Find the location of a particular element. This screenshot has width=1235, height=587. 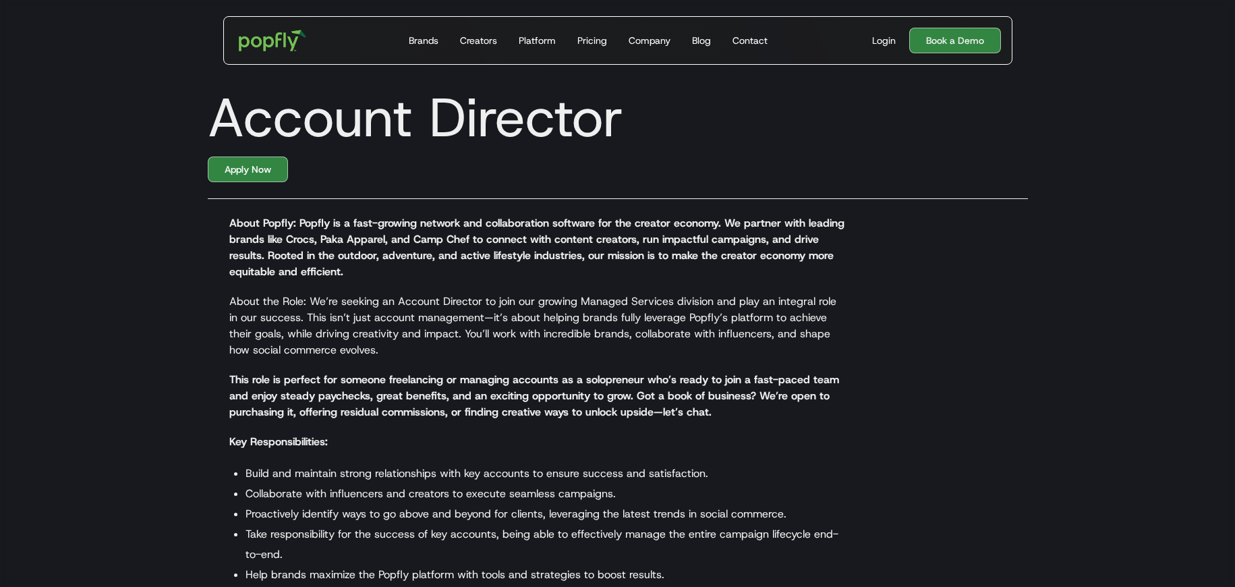

a: Platform is located at coordinates (537, 40).